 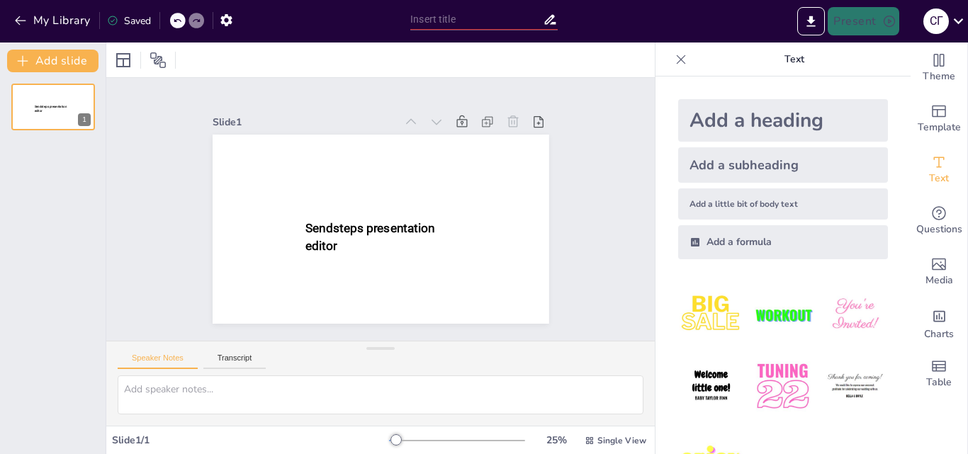 I want to click on img: 5.jpeg, so click(x=782, y=386).